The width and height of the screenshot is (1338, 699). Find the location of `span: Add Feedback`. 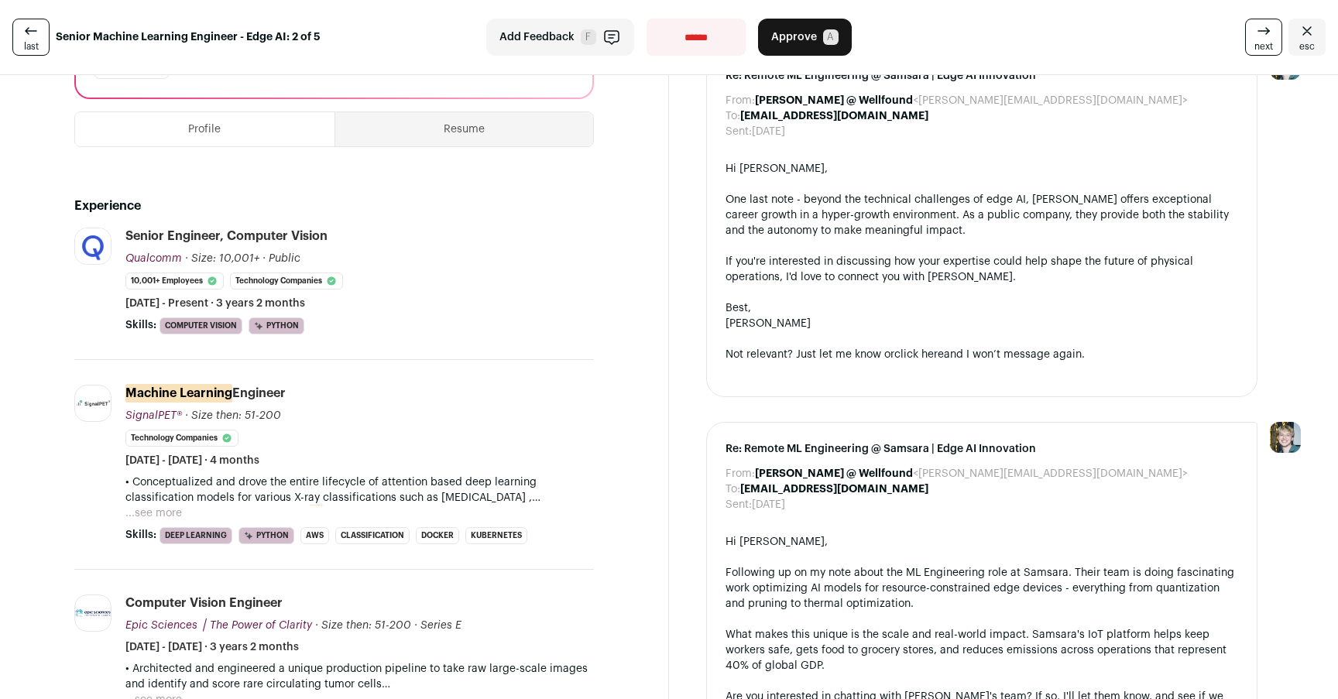

span: Add Feedback is located at coordinates (537, 37).